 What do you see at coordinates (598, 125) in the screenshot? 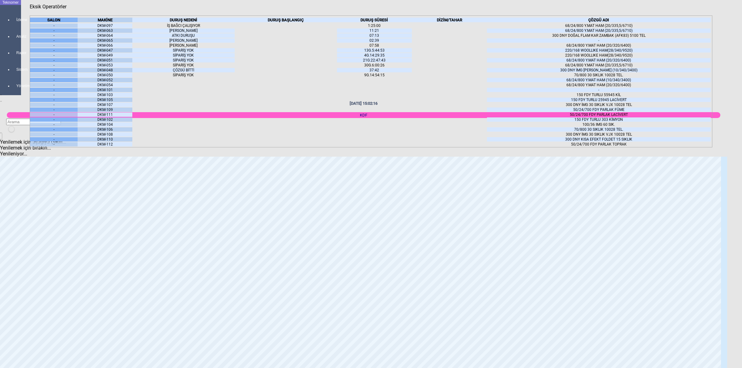
I see `div: 100/36 IMG 60 SIK.` at bounding box center [598, 125].